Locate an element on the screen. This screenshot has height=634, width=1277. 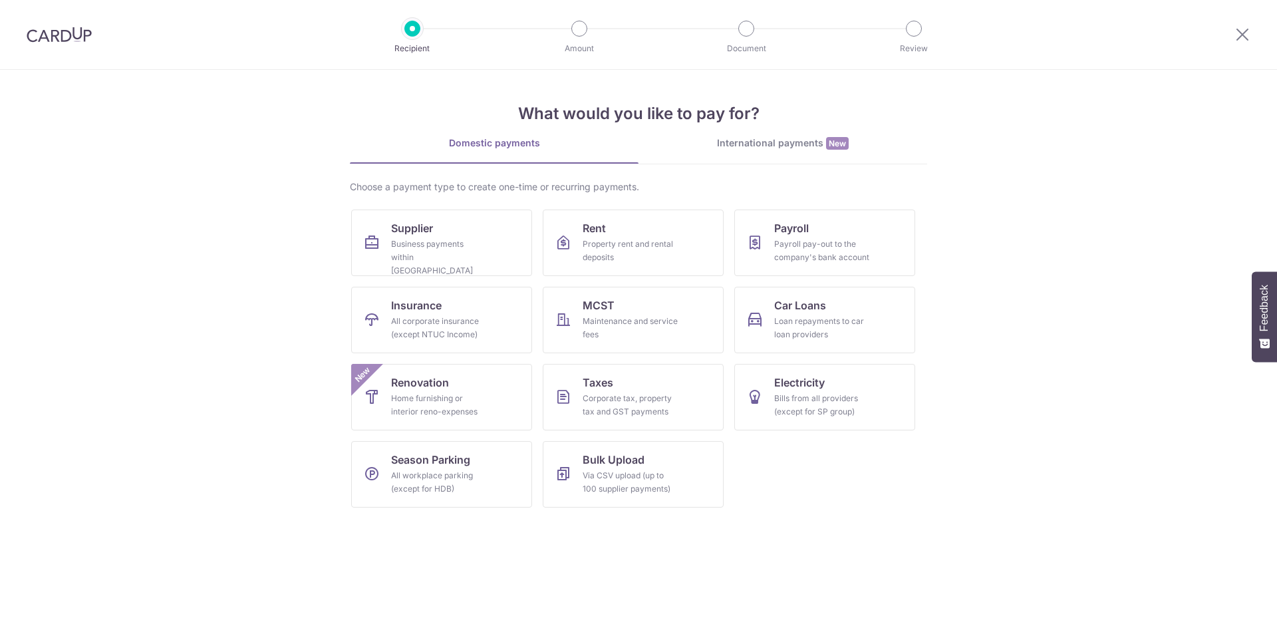
a: RenovationHome furnishing or interior reno-expensesNew is located at coordinates (441, 397).